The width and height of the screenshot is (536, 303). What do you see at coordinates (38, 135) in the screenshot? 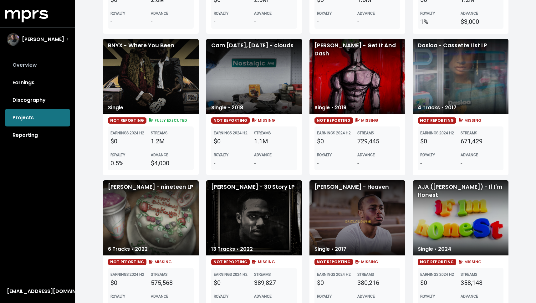
I see `a: Reporting` at bounding box center [38, 135].